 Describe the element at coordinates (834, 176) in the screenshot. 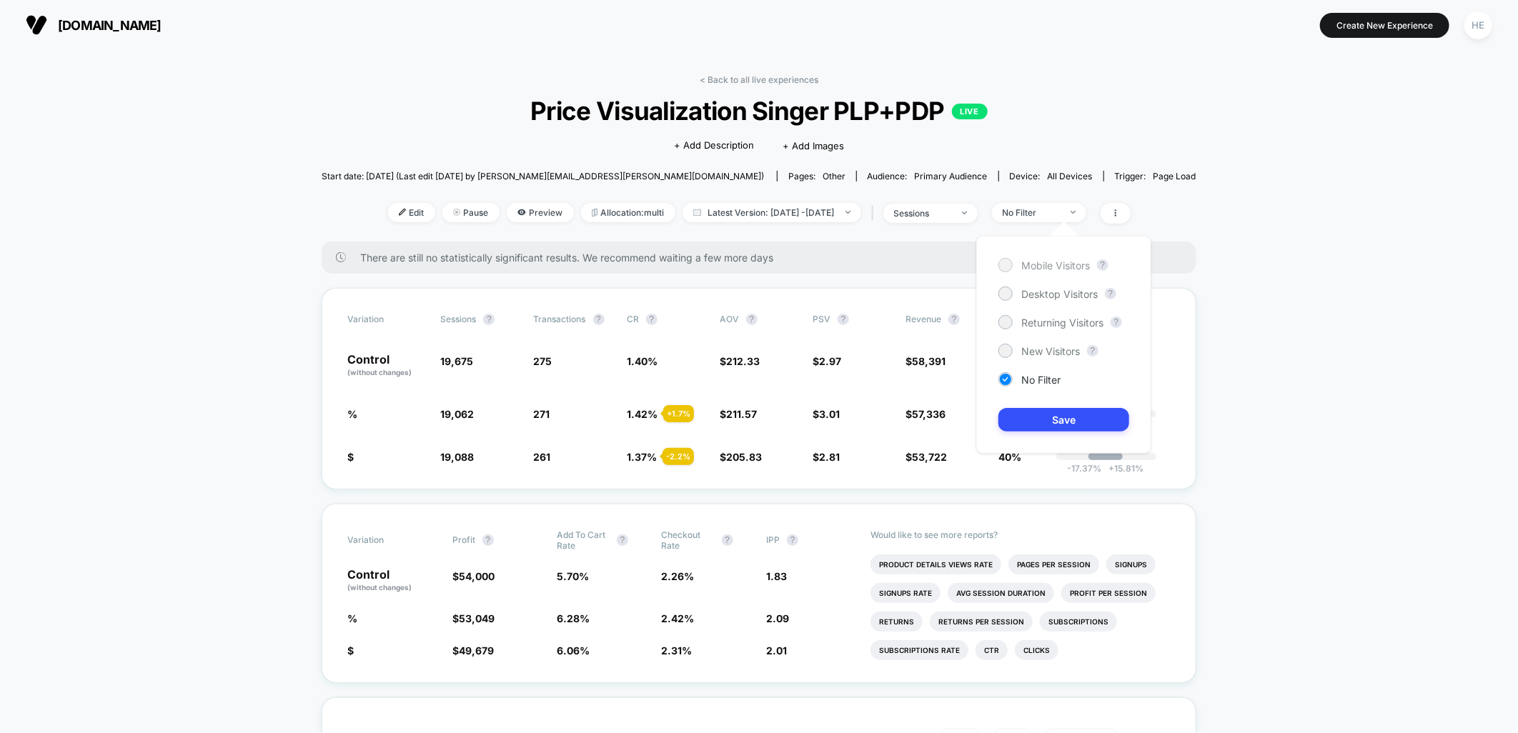

I see `span: other` at that location.